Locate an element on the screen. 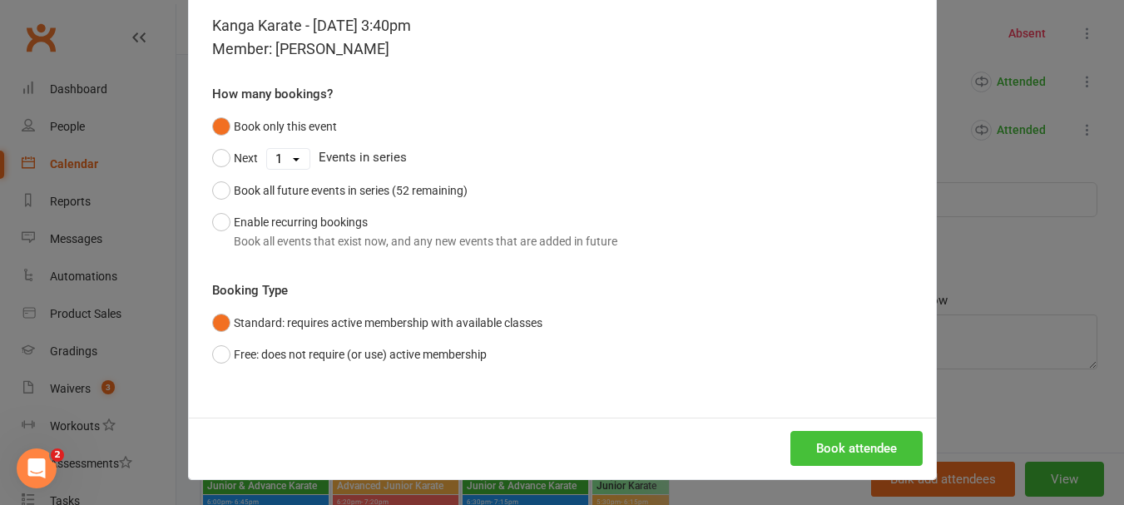 This screenshot has height=505, width=1124. span: 2 is located at coordinates (57, 455).